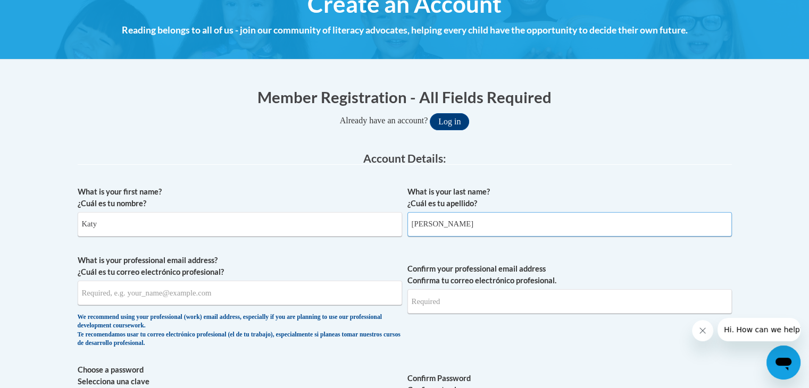  Describe the element at coordinates (405, 30) in the screenshot. I see `h4: Reading belongs to all of us - join our community of literacy advocates, helping every child have...` at that location.